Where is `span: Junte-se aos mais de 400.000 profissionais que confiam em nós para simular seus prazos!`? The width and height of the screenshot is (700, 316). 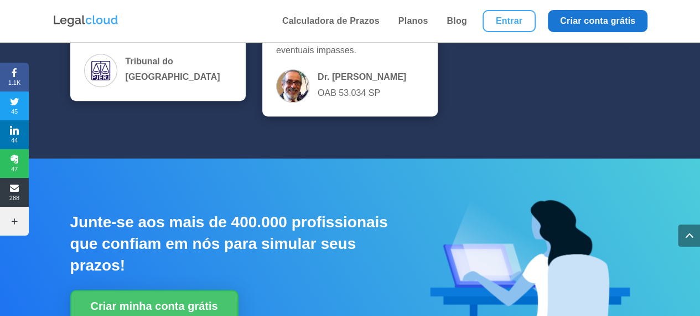 span: Junte-se aos mais de 400.000 profissionais que confiam em nós para simular seus prazos! is located at coordinates (229, 243).